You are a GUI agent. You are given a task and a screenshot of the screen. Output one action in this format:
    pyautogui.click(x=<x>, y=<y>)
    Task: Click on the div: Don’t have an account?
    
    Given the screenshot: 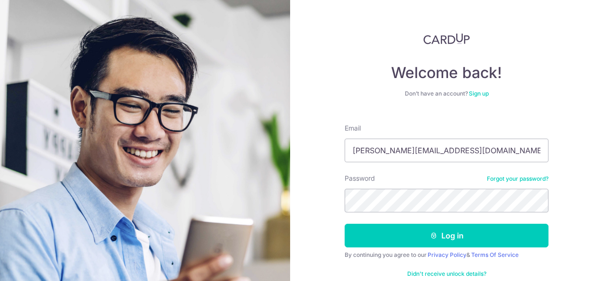 What is the action you would take?
    pyautogui.click(x=446, y=94)
    